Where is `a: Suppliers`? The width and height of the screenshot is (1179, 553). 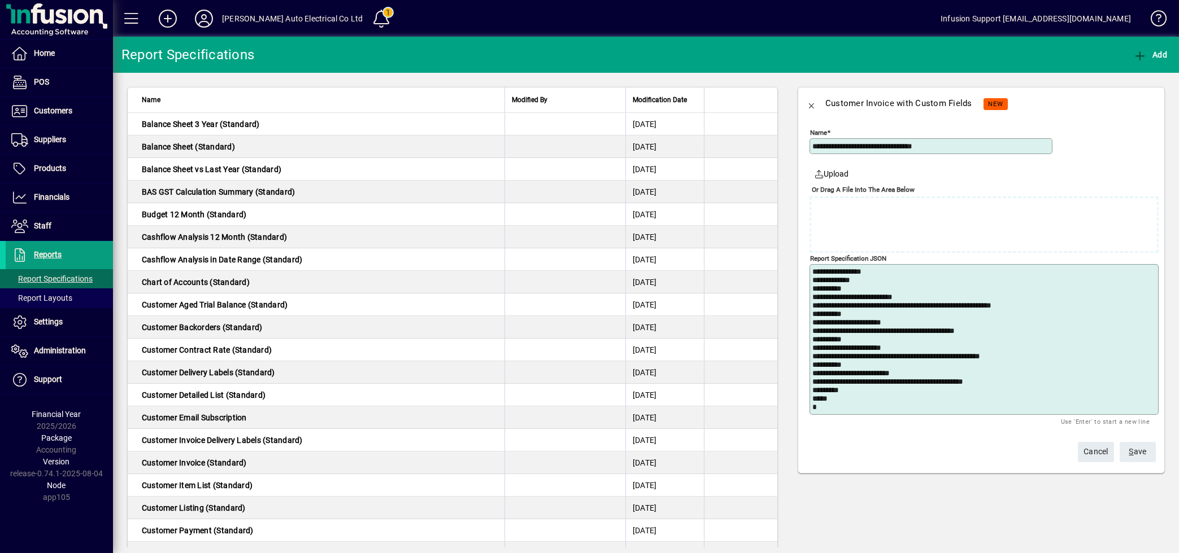
a: Suppliers is located at coordinates (59, 140).